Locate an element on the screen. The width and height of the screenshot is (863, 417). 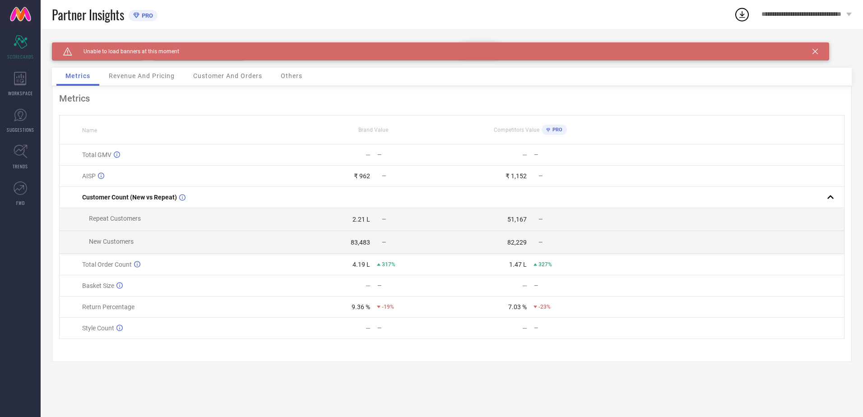
div: 83,483 is located at coordinates (360, 242).